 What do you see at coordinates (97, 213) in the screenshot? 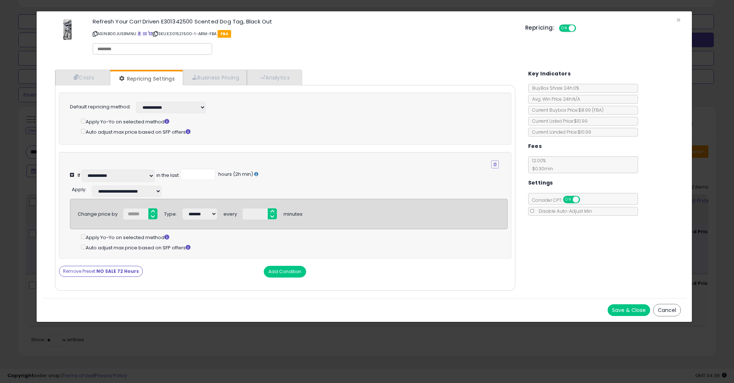
I see `div: Change price by` at bounding box center [97, 213].